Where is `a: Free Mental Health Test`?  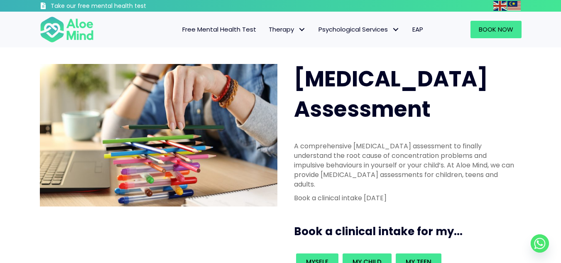
a: Free Mental Health Test is located at coordinates (219, 30).